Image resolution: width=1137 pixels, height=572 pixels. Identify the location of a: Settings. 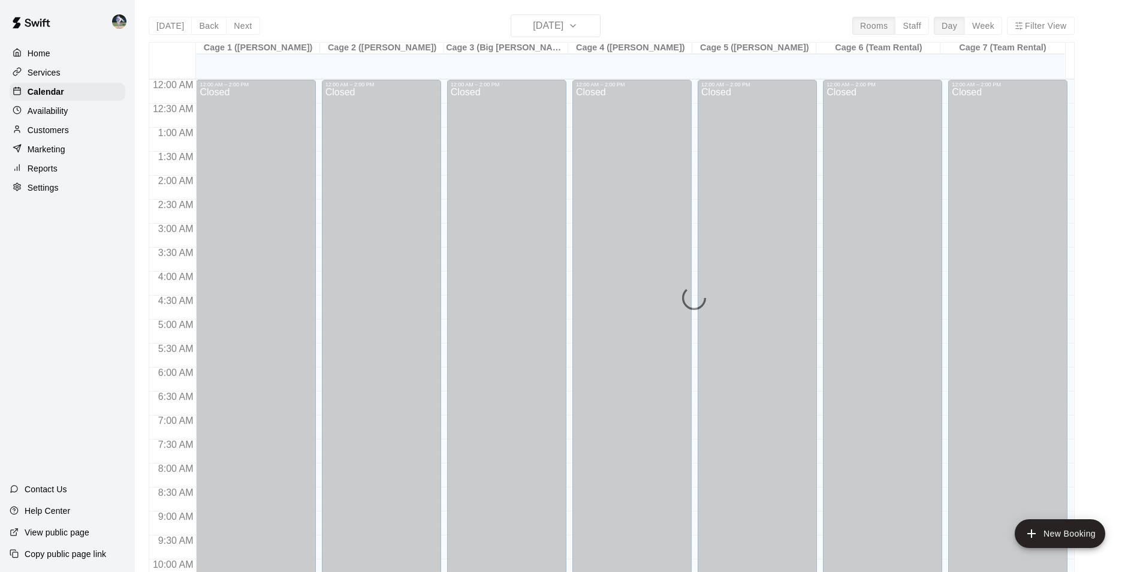
(67, 188).